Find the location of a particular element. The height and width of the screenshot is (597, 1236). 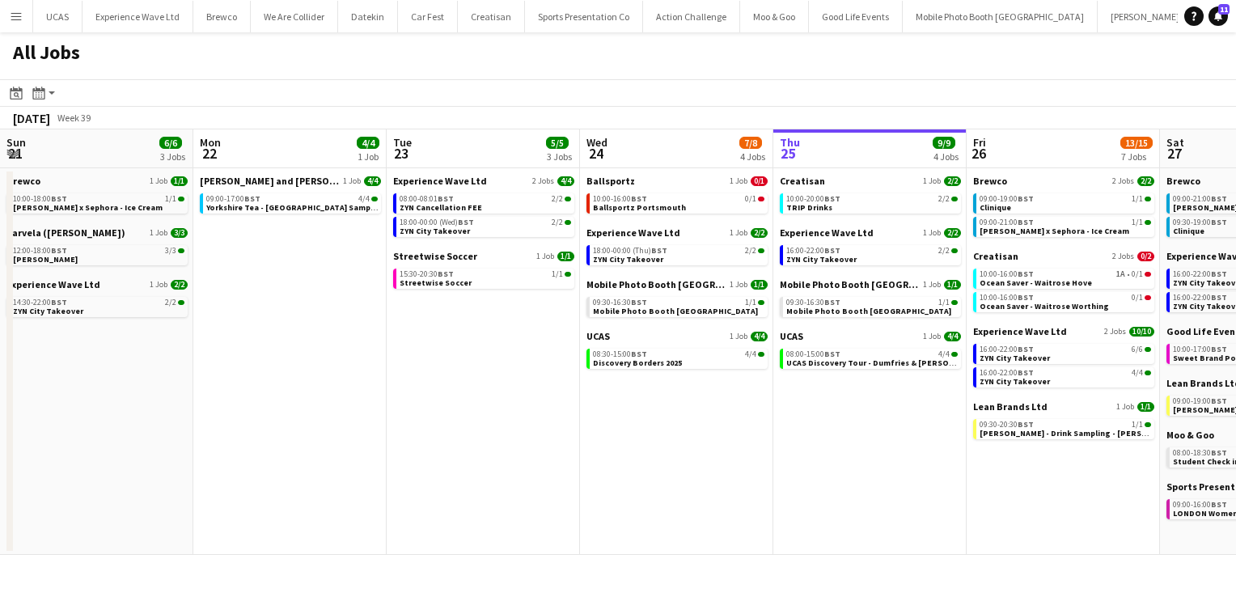

span: 10:00-18:00 is located at coordinates (40, 199).